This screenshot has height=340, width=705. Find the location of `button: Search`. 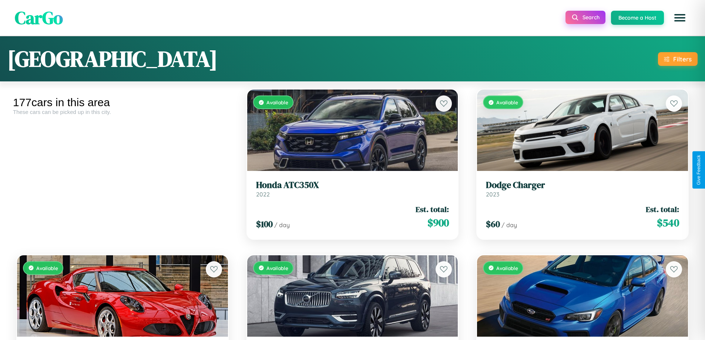

button: Search is located at coordinates (586, 17).